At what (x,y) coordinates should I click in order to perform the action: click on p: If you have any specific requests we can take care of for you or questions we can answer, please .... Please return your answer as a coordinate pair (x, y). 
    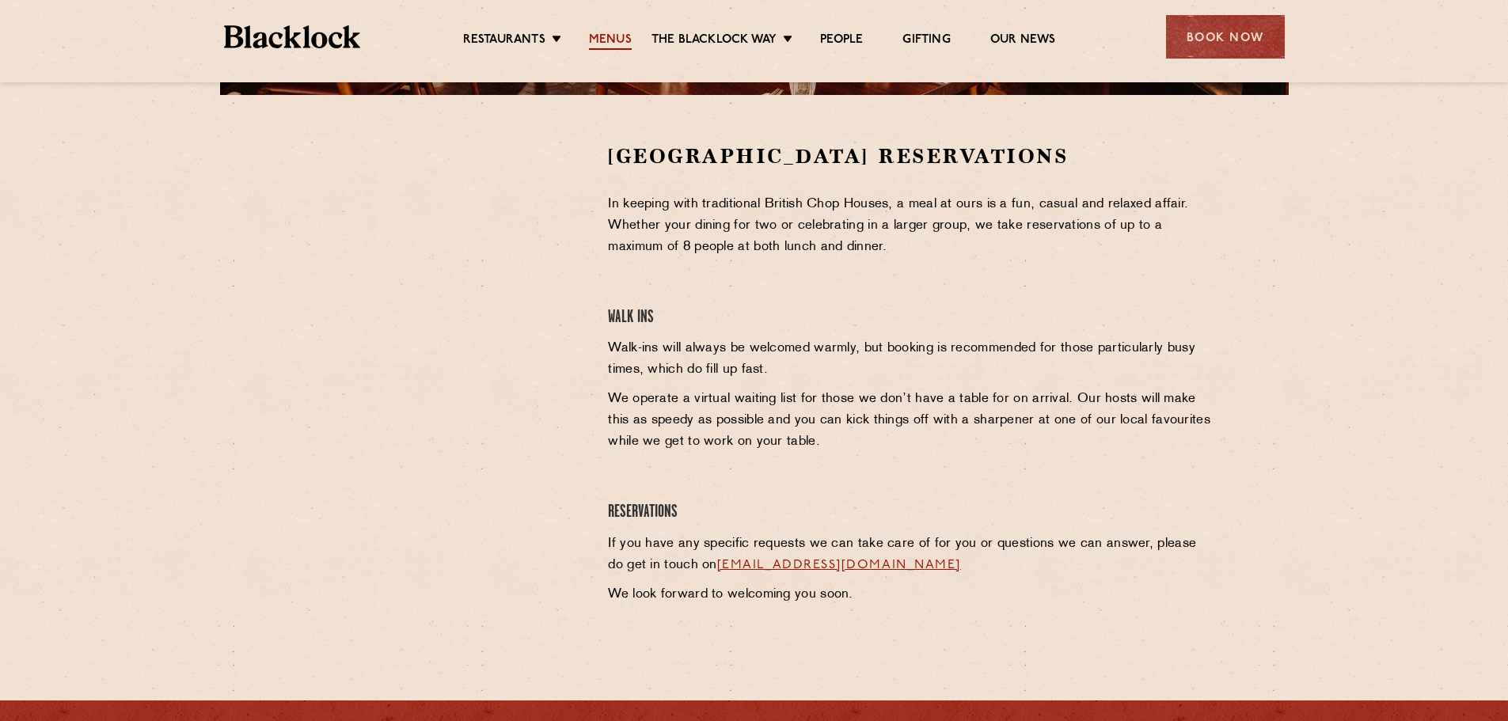
    Looking at the image, I should click on (911, 555).